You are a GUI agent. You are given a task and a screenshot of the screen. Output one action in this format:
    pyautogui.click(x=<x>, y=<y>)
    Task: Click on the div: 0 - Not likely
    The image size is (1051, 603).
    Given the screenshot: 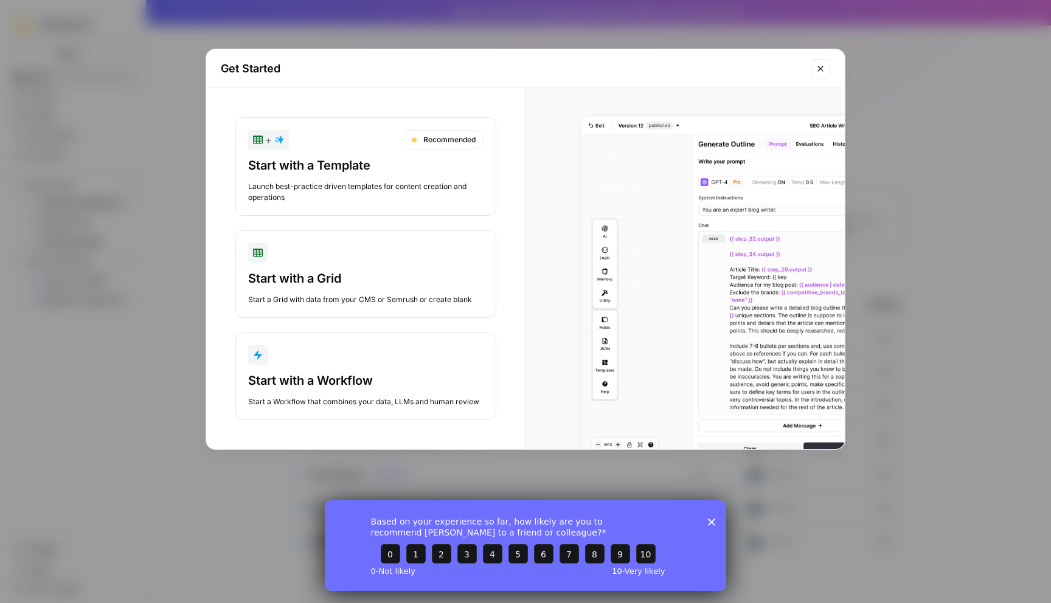 What is the action you would take?
    pyautogui.click(x=103, y=71)
    